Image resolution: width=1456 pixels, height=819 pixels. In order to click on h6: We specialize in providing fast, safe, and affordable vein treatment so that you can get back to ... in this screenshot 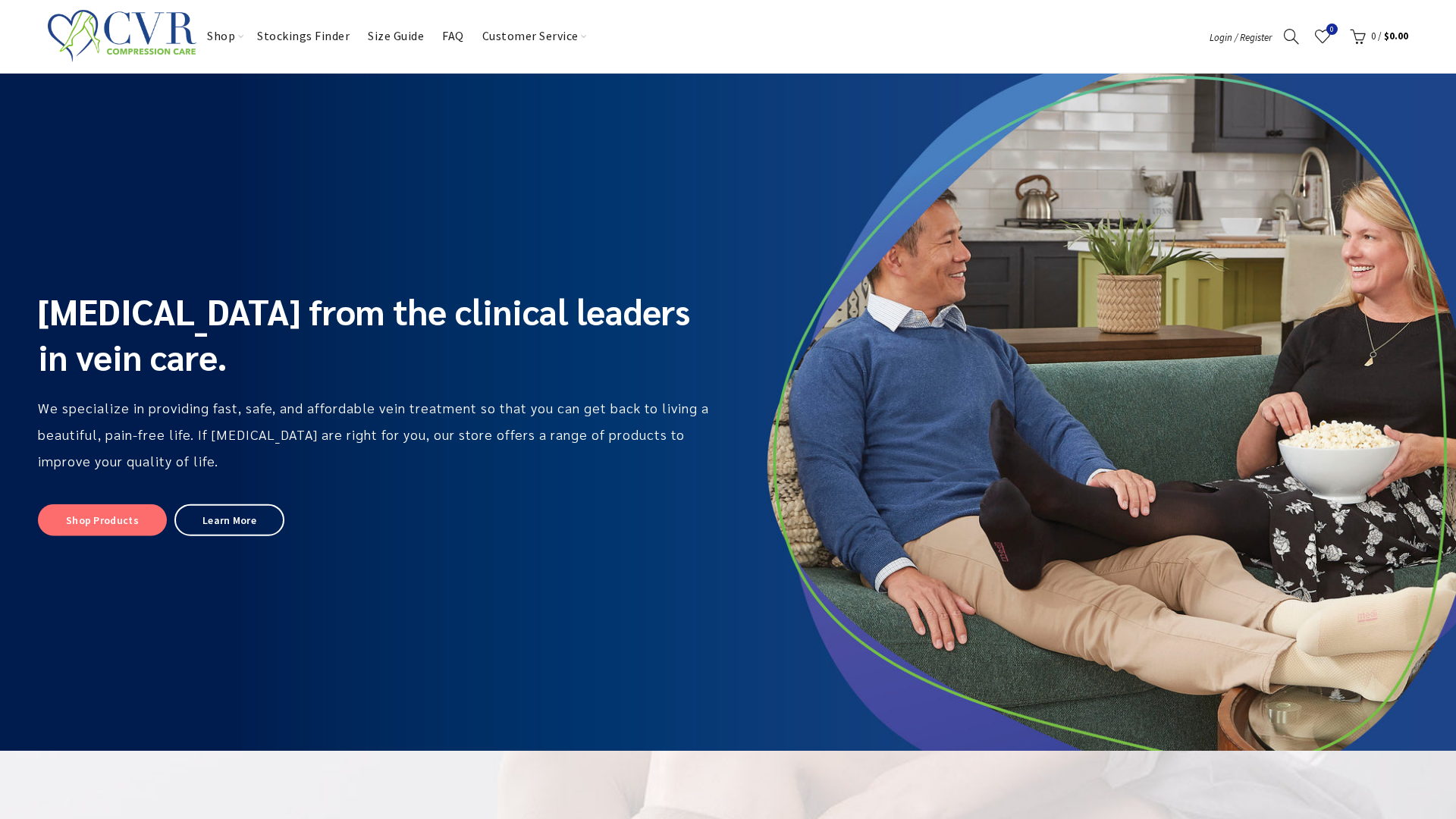, I will do `click(375, 434)`.